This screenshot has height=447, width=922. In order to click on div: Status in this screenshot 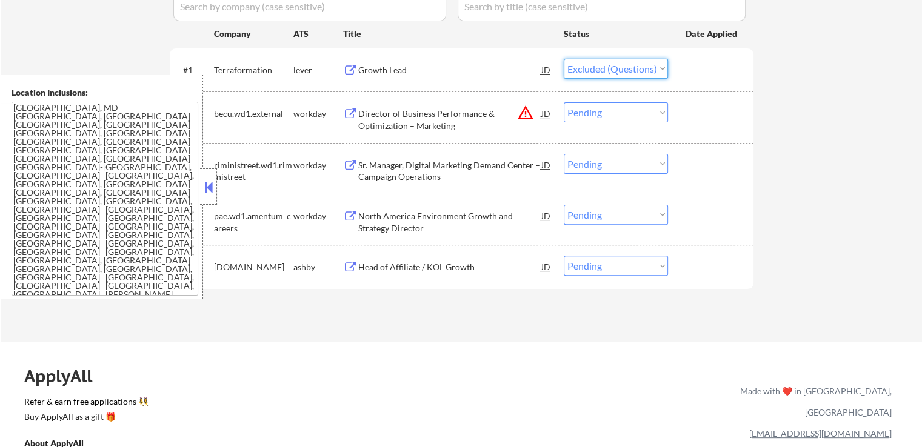, I will do `click(616, 33)`.